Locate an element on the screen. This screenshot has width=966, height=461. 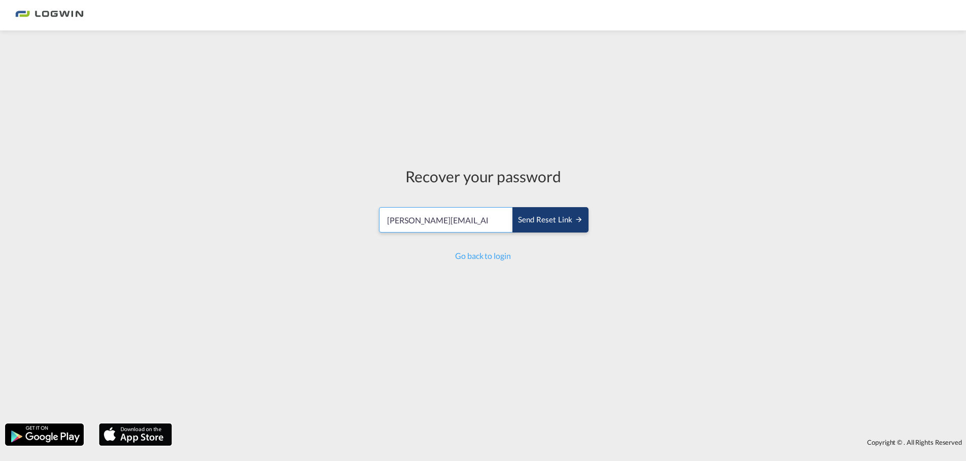
img: apple.png is located at coordinates (136, 434).